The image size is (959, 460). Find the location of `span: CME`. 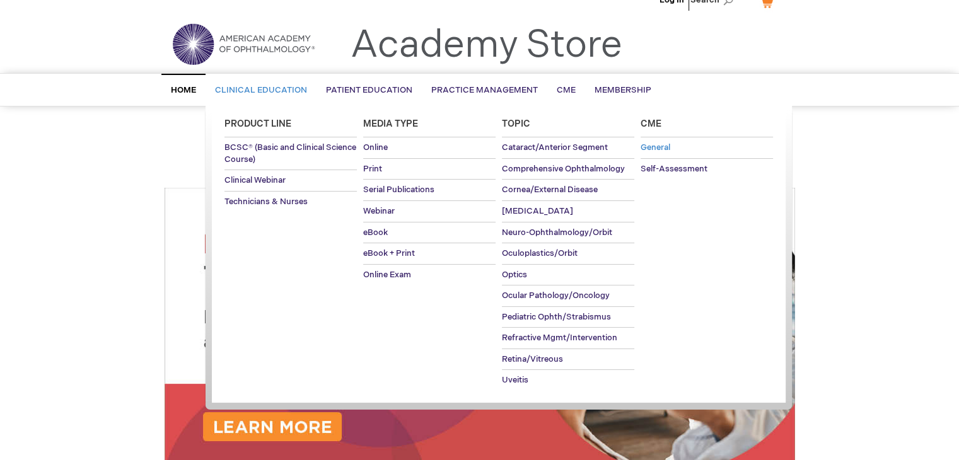

span: CME is located at coordinates (566, 90).